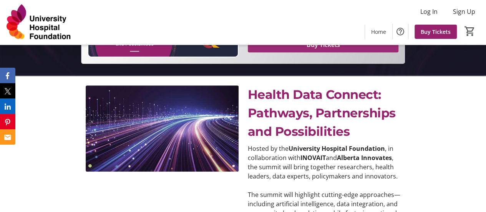 Image resolution: width=486 pixels, height=212 pixels. I want to click on button: Log In, so click(429, 12).